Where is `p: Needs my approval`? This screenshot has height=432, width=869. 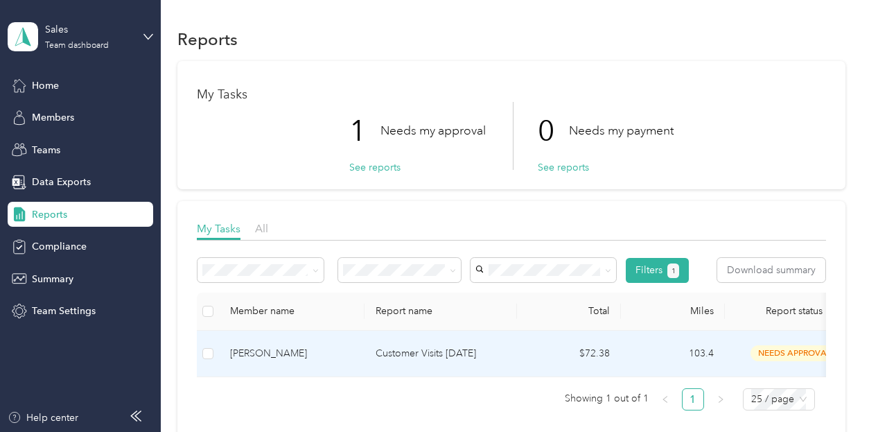
p: Needs my approval is located at coordinates (433, 130).